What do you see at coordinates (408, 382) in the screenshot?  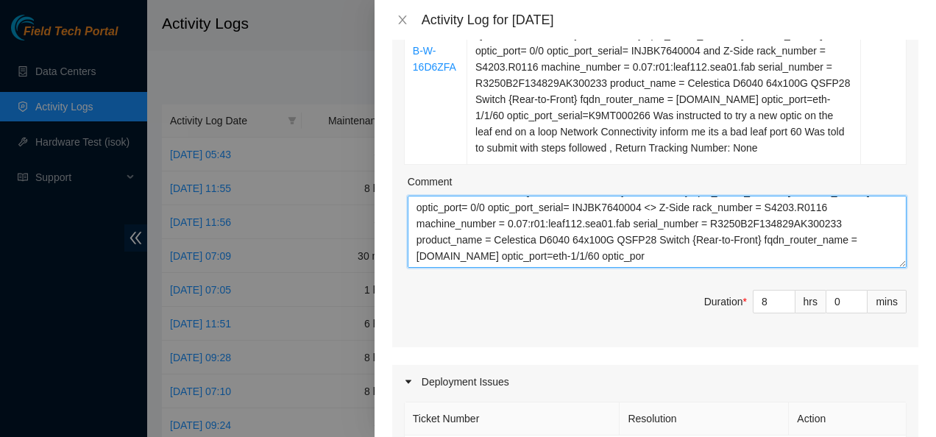 I see `span: caret-right` at bounding box center [408, 382].